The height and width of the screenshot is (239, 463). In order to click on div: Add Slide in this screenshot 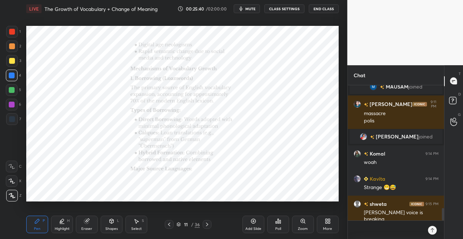, I will do `click(253, 229)`.